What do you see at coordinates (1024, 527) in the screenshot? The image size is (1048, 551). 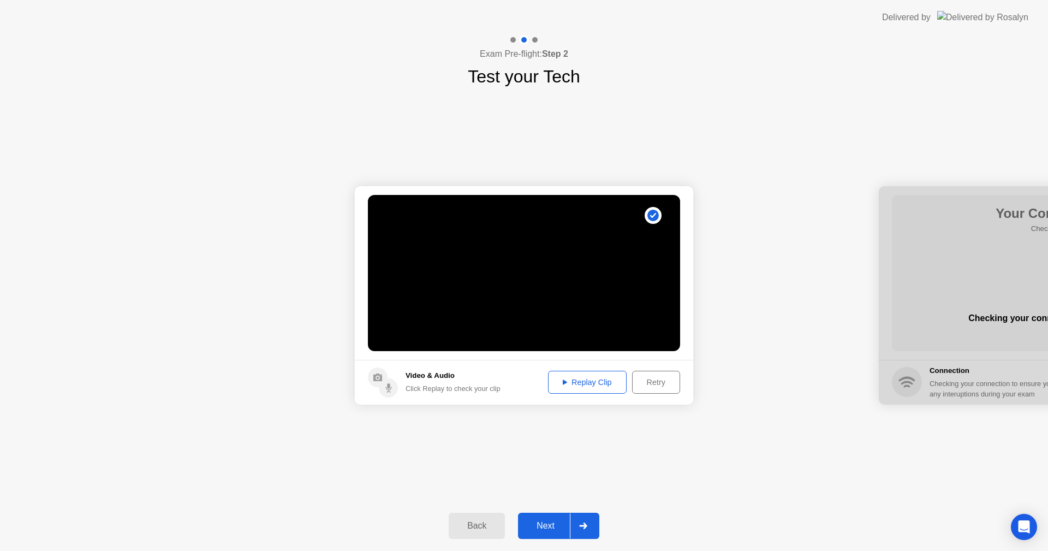 I see `div: Open Intercom Messenger` at bounding box center [1024, 527].